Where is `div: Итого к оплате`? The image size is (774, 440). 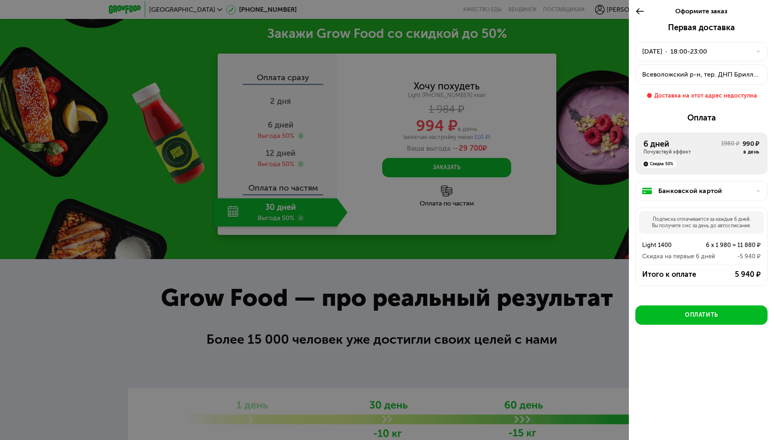
div: Итого к оплате is located at coordinates (675, 274).